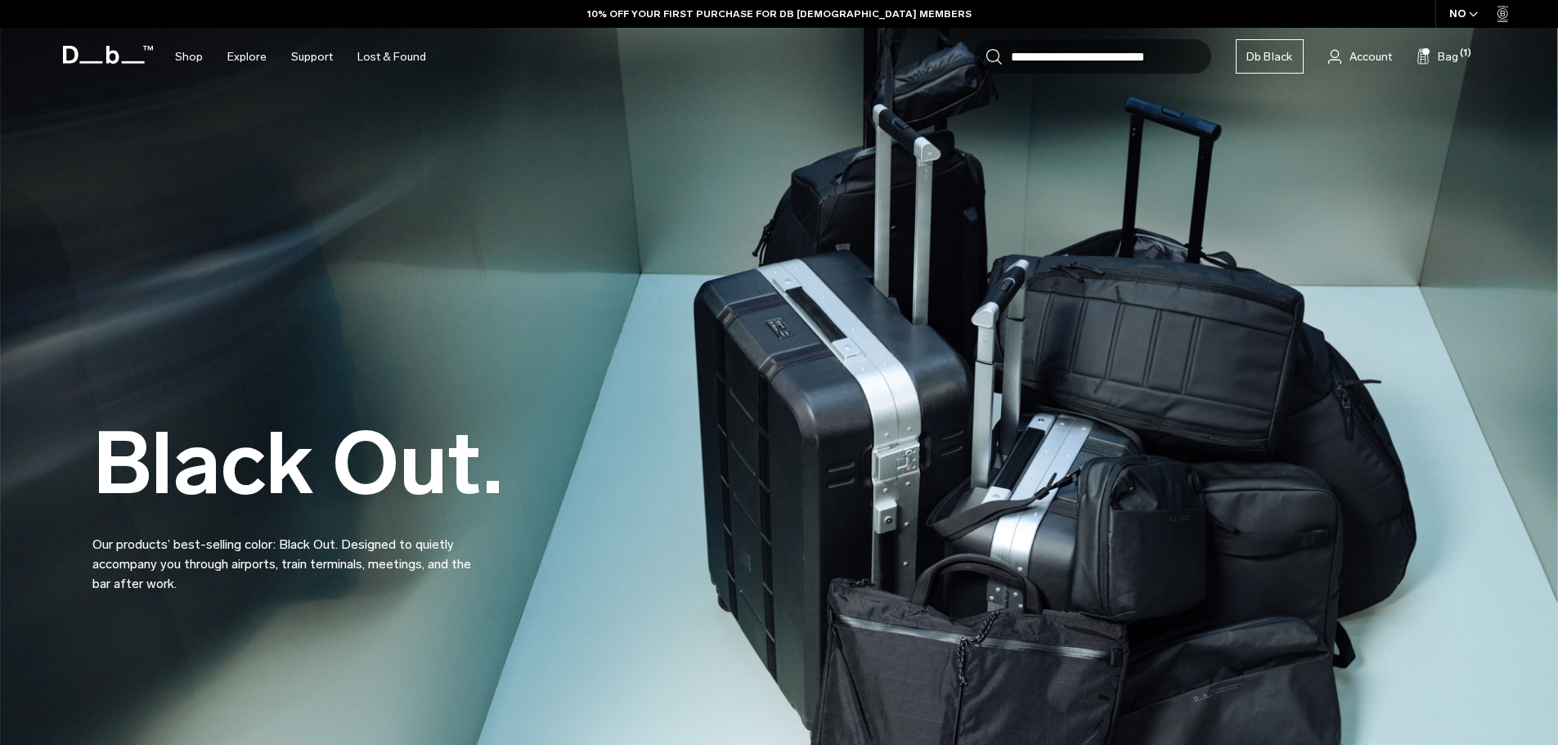  I want to click on a: Db Black, so click(1269, 56).